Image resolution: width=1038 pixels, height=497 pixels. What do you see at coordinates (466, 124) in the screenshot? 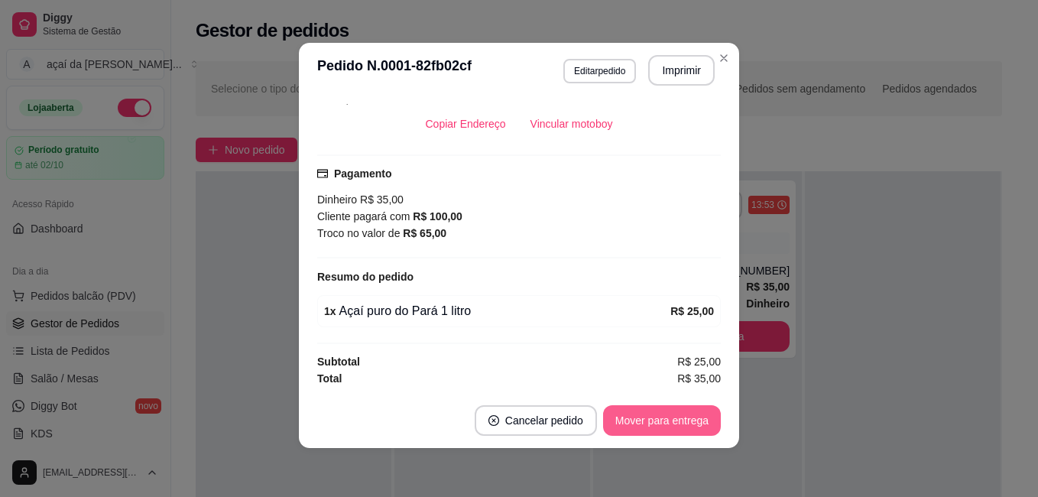
I see `button: Copiar Endereço` at bounding box center [466, 124].